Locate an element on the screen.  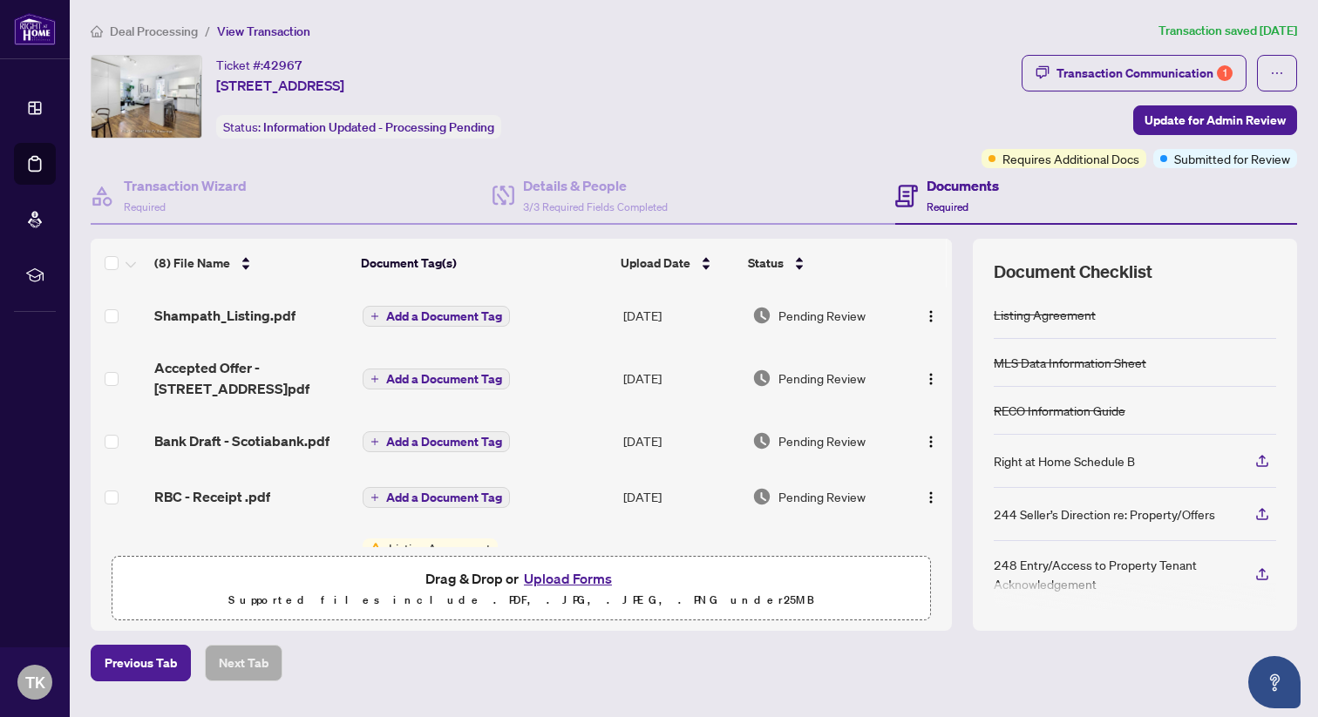
button: Next Tab is located at coordinates (243, 663).